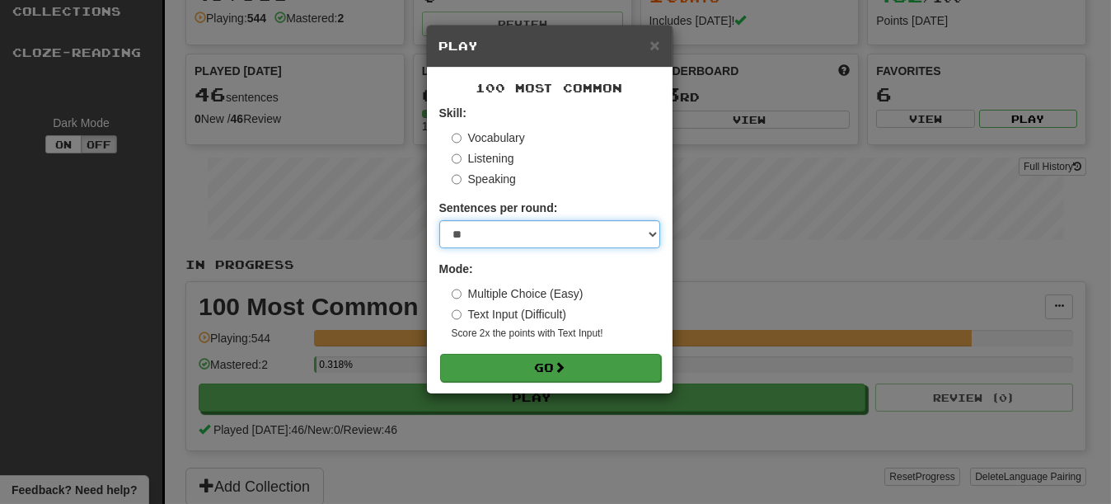 The height and width of the screenshot is (504, 1111). What do you see at coordinates (510, 314) in the screenshot?
I see `label: Text Input (Difficult)` at bounding box center [510, 314].